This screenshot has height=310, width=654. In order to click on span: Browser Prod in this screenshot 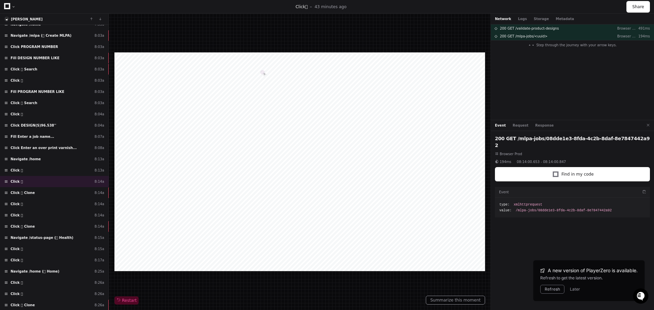, I will do `click(511, 154)`.